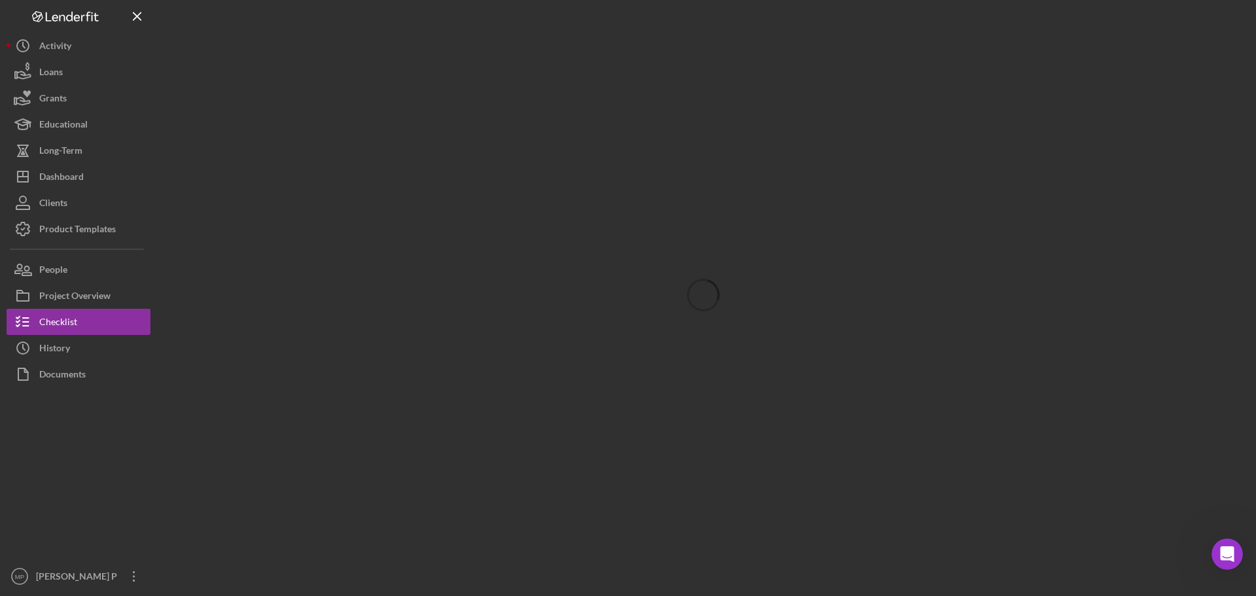 The height and width of the screenshot is (596, 1256). Describe the element at coordinates (78, 348) in the screenshot. I see `a: History` at that location.